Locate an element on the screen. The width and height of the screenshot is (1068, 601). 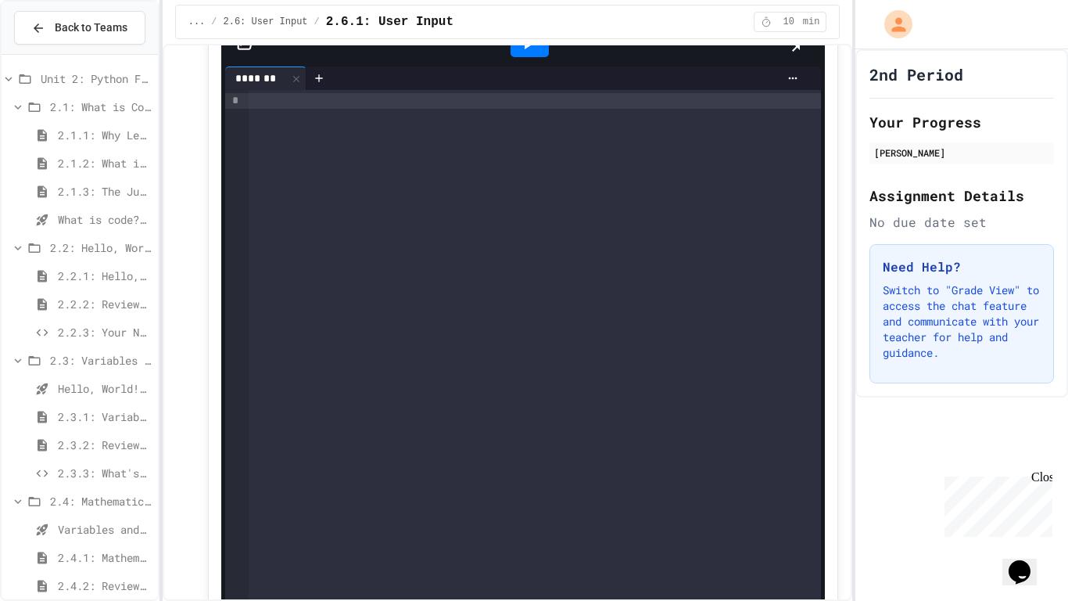
span: 2.2.1: Hello, World! is located at coordinates (105, 275).